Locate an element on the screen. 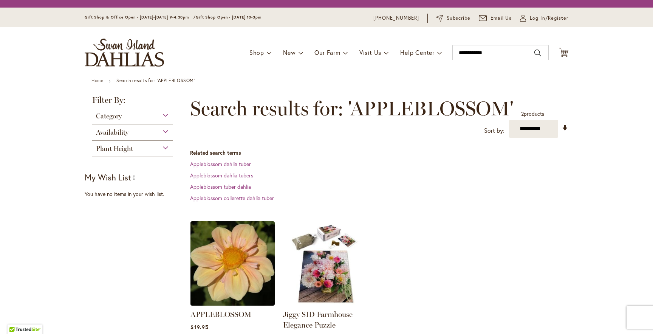 The width and height of the screenshot is (653, 334). img: Jiggy SID Farmhouse Elegance Puzzle is located at coordinates (325, 263).